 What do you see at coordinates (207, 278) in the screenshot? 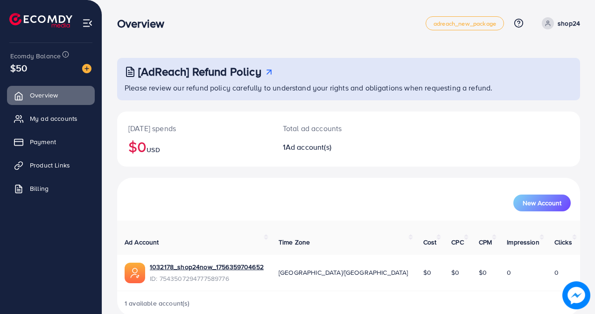
I see `span: ID: 7543507294777589776` at bounding box center [207, 278].